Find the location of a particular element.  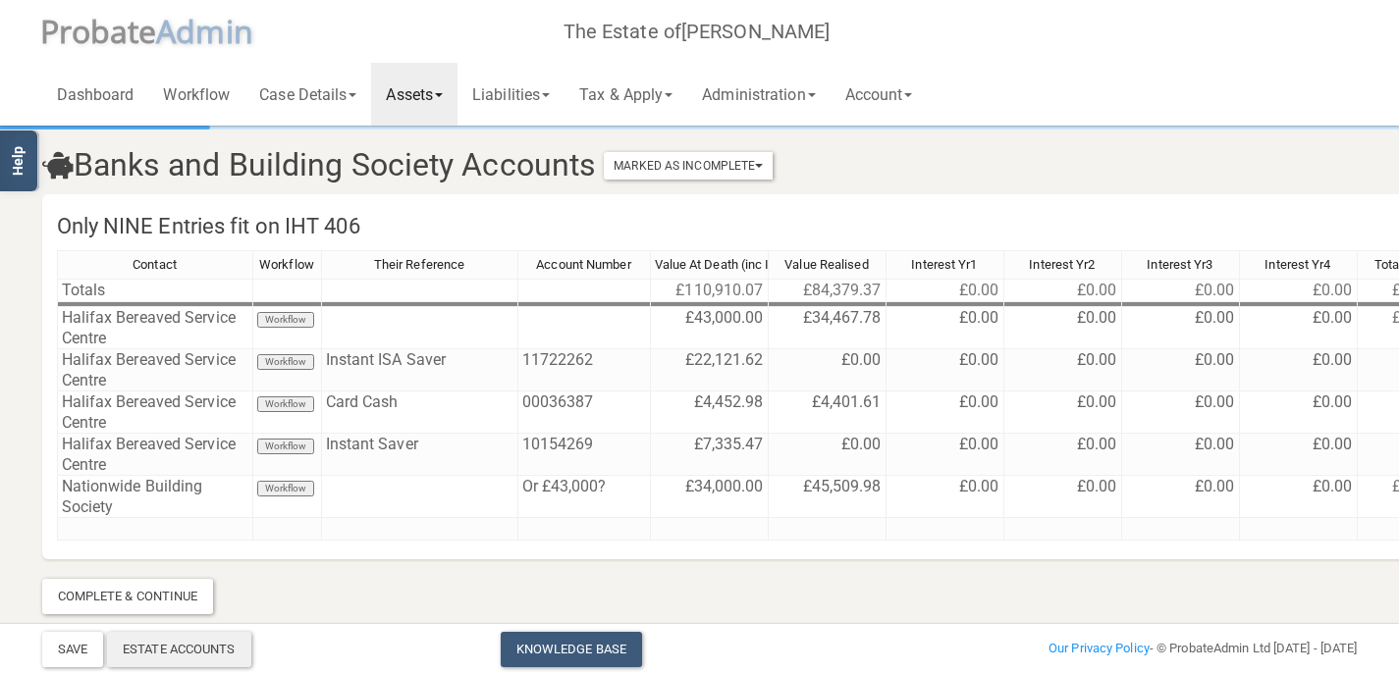

span: A is located at coordinates (204, 30).